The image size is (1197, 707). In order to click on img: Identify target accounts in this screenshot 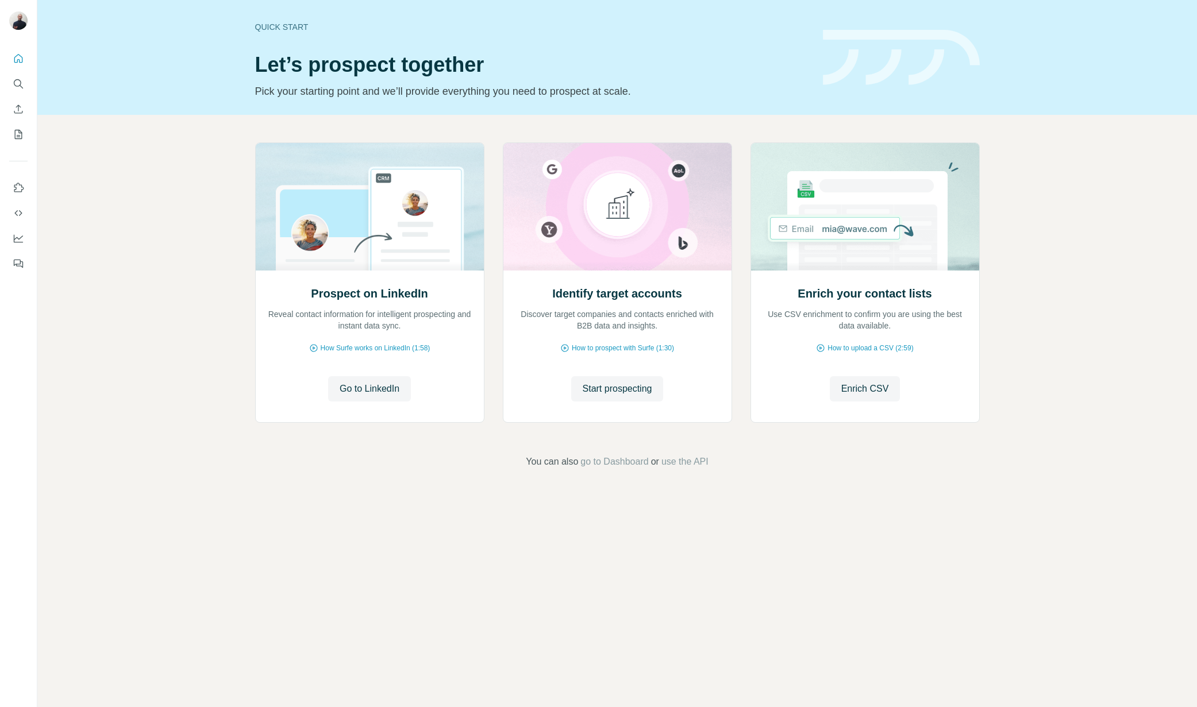, I will do `click(617, 207)`.